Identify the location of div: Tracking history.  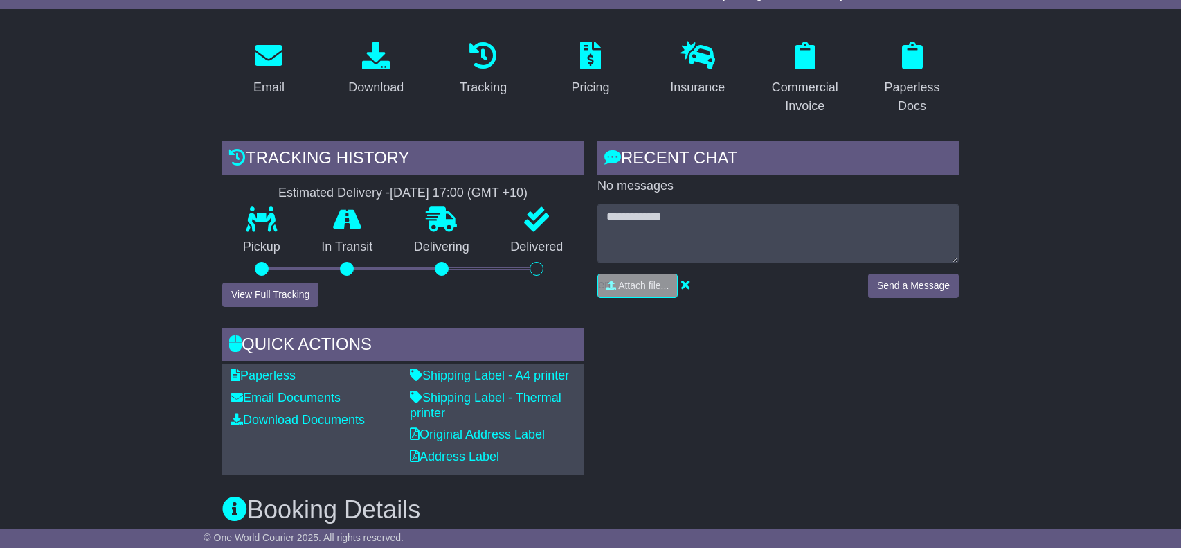
(403, 160).